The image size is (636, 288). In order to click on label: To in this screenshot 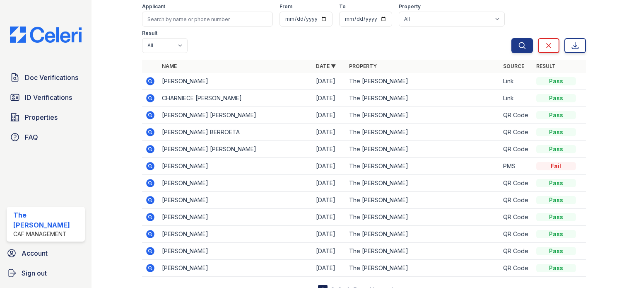, I will do `click(343, 7)`.